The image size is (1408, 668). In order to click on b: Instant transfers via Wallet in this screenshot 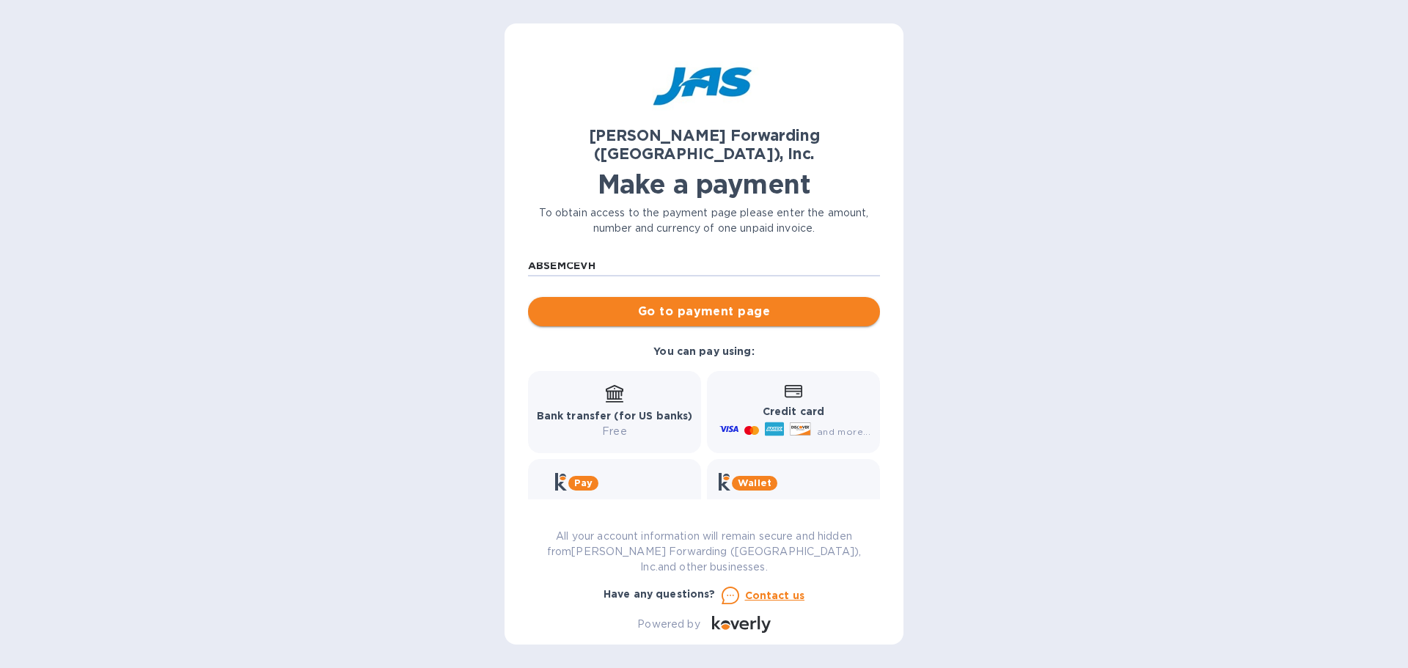, I will do `click(794, 504)`.